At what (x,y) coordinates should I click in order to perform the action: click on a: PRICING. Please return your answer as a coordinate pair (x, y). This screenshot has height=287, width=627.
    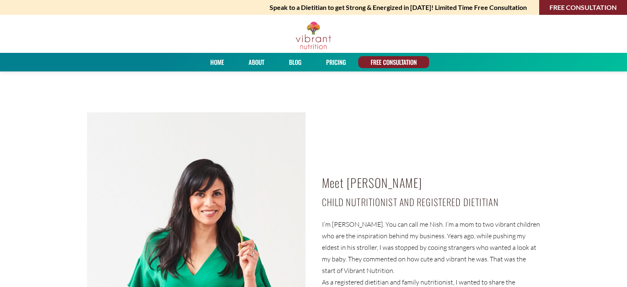
    Looking at the image, I should click on (336, 62).